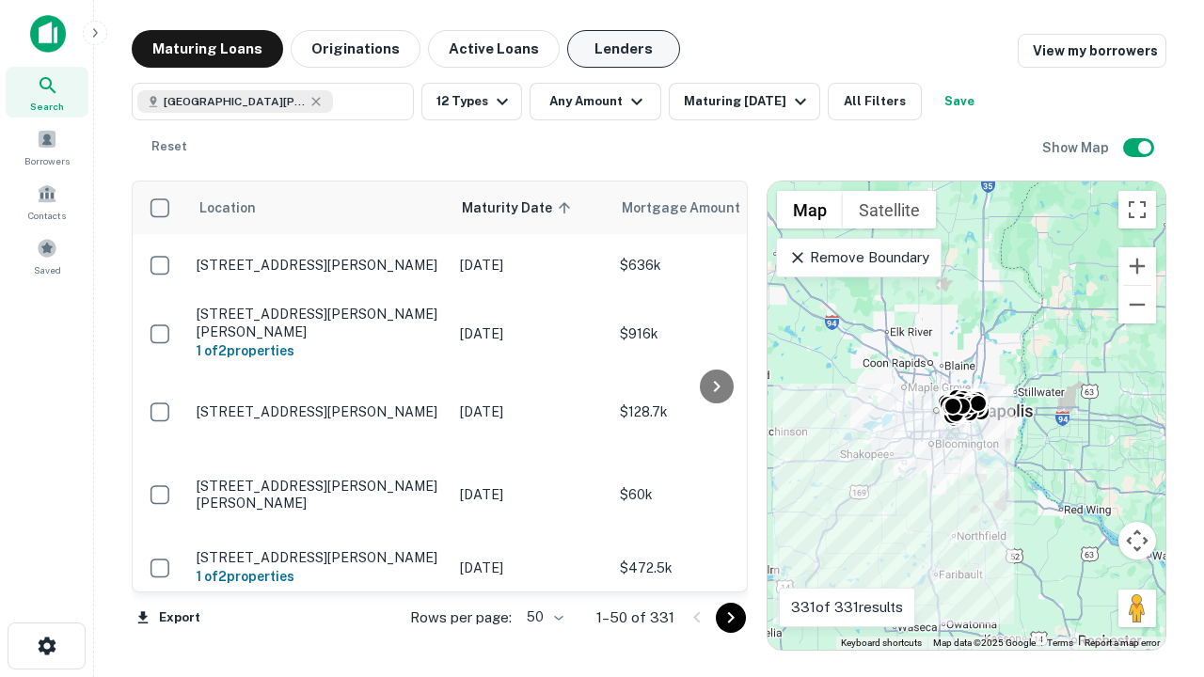 The height and width of the screenshot is (677, 1204). What do you see at coordinates (846, 608) in the screenshot?
I see `p: 331 of 331 results` at bounding box center [846, 608].